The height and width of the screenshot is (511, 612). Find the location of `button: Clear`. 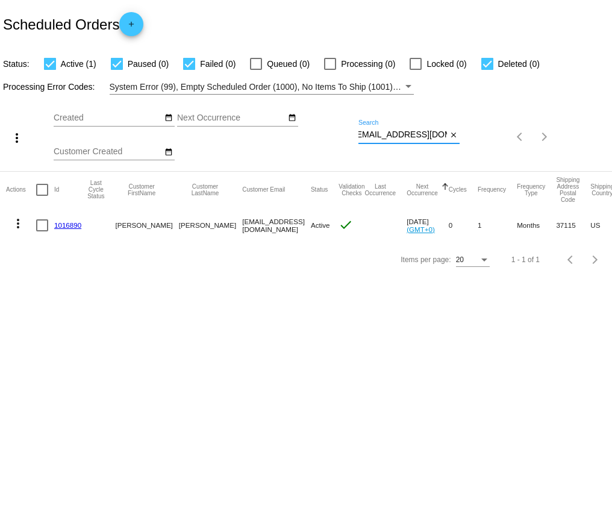

button: Clear is located at coordinates (453, 135).